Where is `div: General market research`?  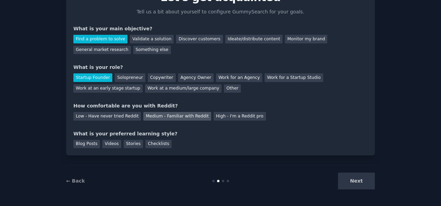 div: General market research is located at coordinates (102, 50).